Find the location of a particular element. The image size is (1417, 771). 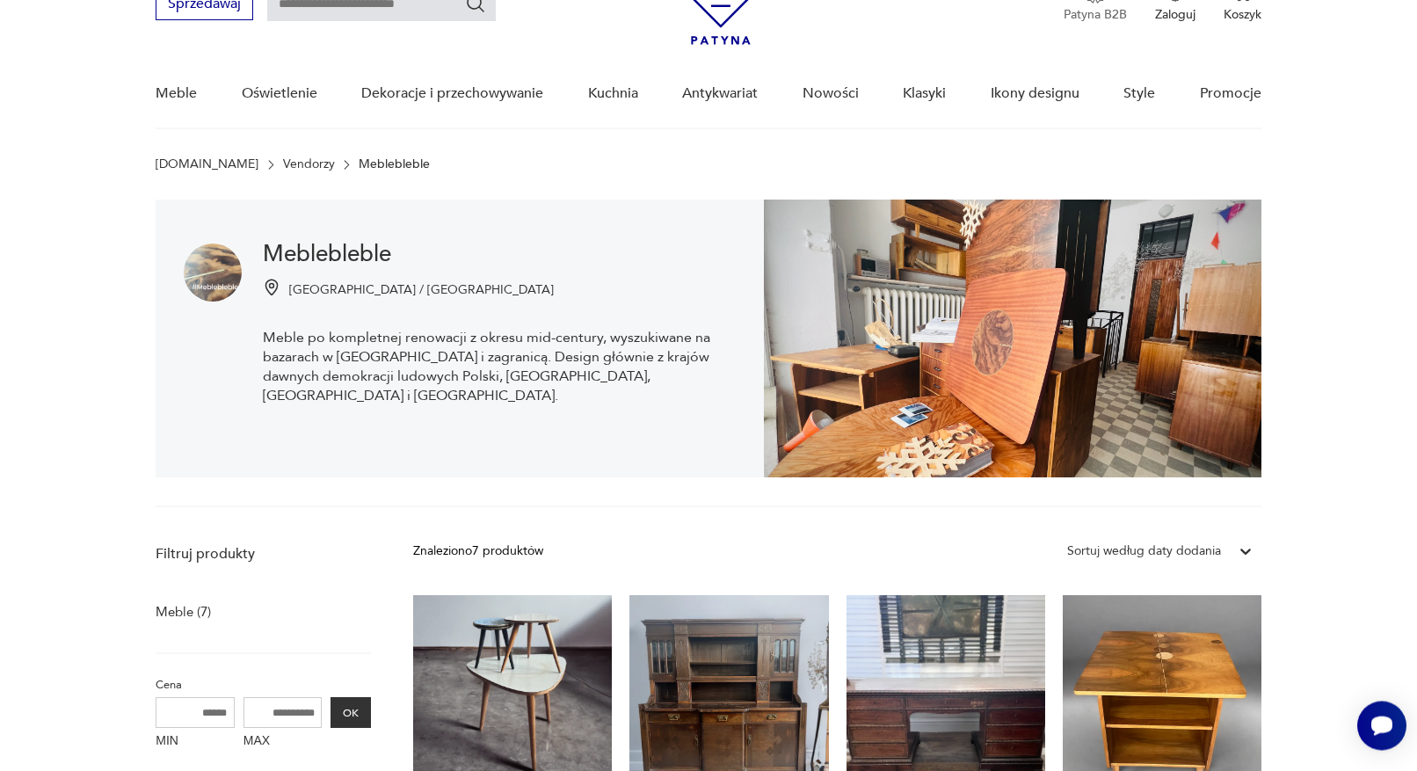

div: Znaleziono 7 produktów is located at coordinates (478, 551).